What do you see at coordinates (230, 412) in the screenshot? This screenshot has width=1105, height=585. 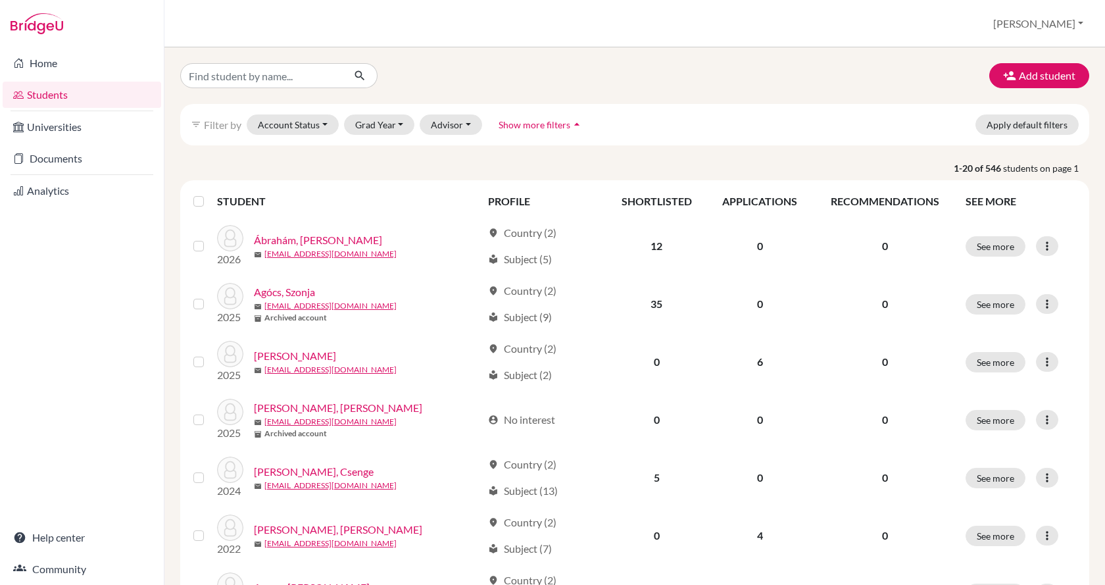 I see `img: Almási-Füzi, Dávid` at bounding box center [230, 412].